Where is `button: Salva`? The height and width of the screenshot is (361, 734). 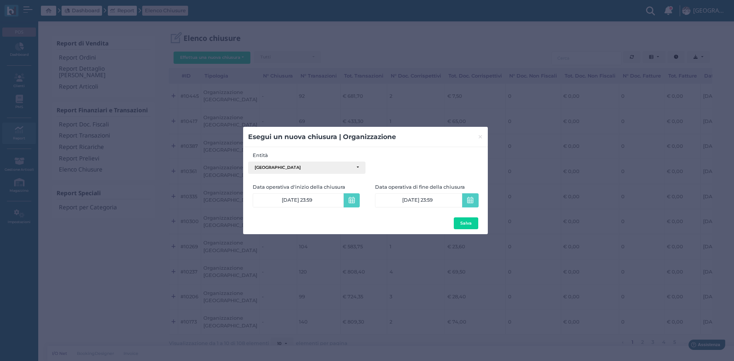 button: Salva is located at coordinates (466, 224).